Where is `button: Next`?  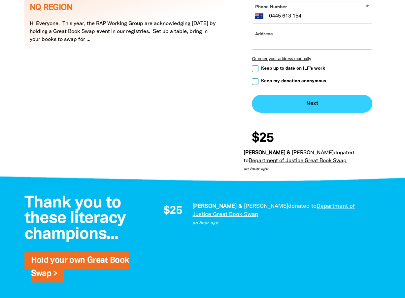 button: Next is located at coordinates (312, 104).